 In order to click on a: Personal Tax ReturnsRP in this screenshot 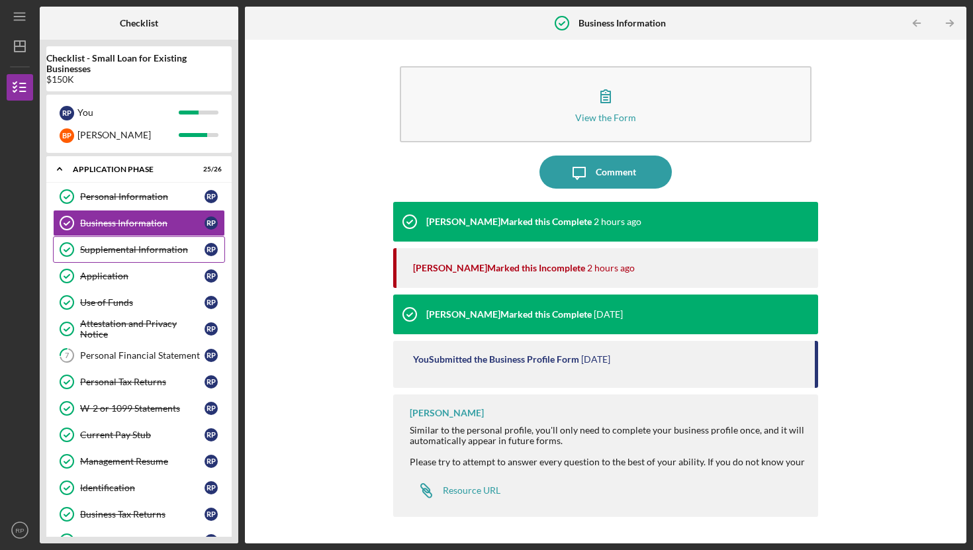, I will do `click(139, 382)`.